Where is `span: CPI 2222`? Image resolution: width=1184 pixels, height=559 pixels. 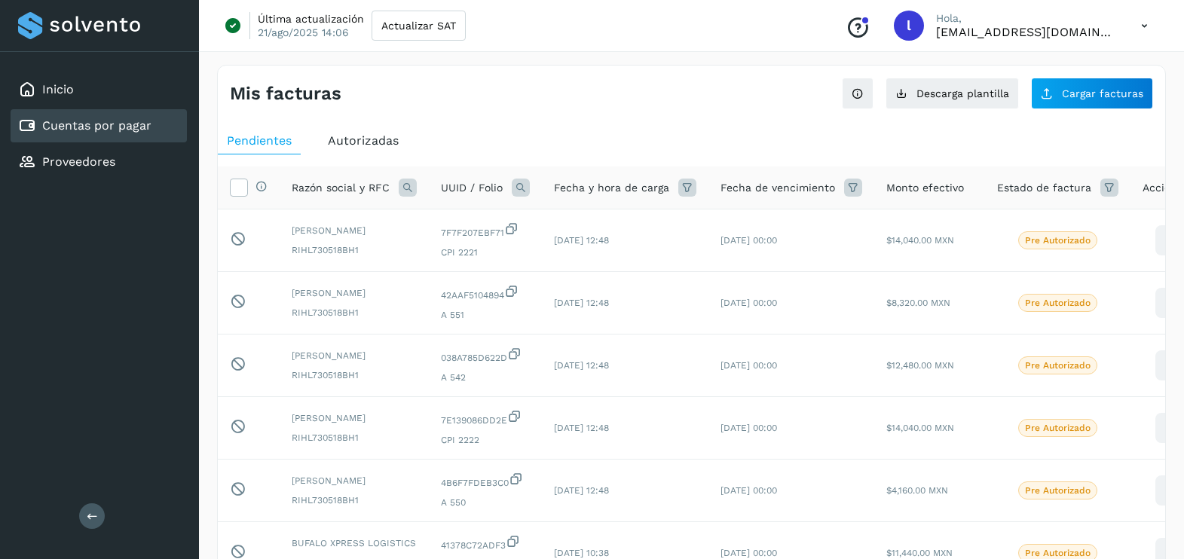
span: CPI 2222 is located at coordinates (485, 440).